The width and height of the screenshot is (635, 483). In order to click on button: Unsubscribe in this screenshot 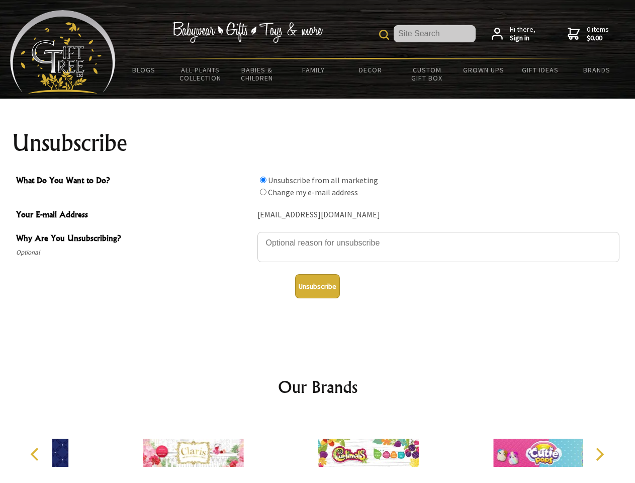, I will do `click(317, 286)`.